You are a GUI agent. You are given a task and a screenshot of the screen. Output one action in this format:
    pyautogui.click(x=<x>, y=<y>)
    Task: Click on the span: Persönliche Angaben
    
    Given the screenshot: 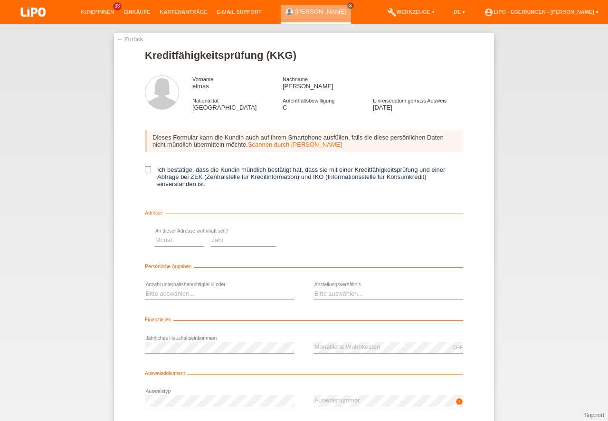 What is the action you would take?
    pyautogui.click(x=169, y=267)
    